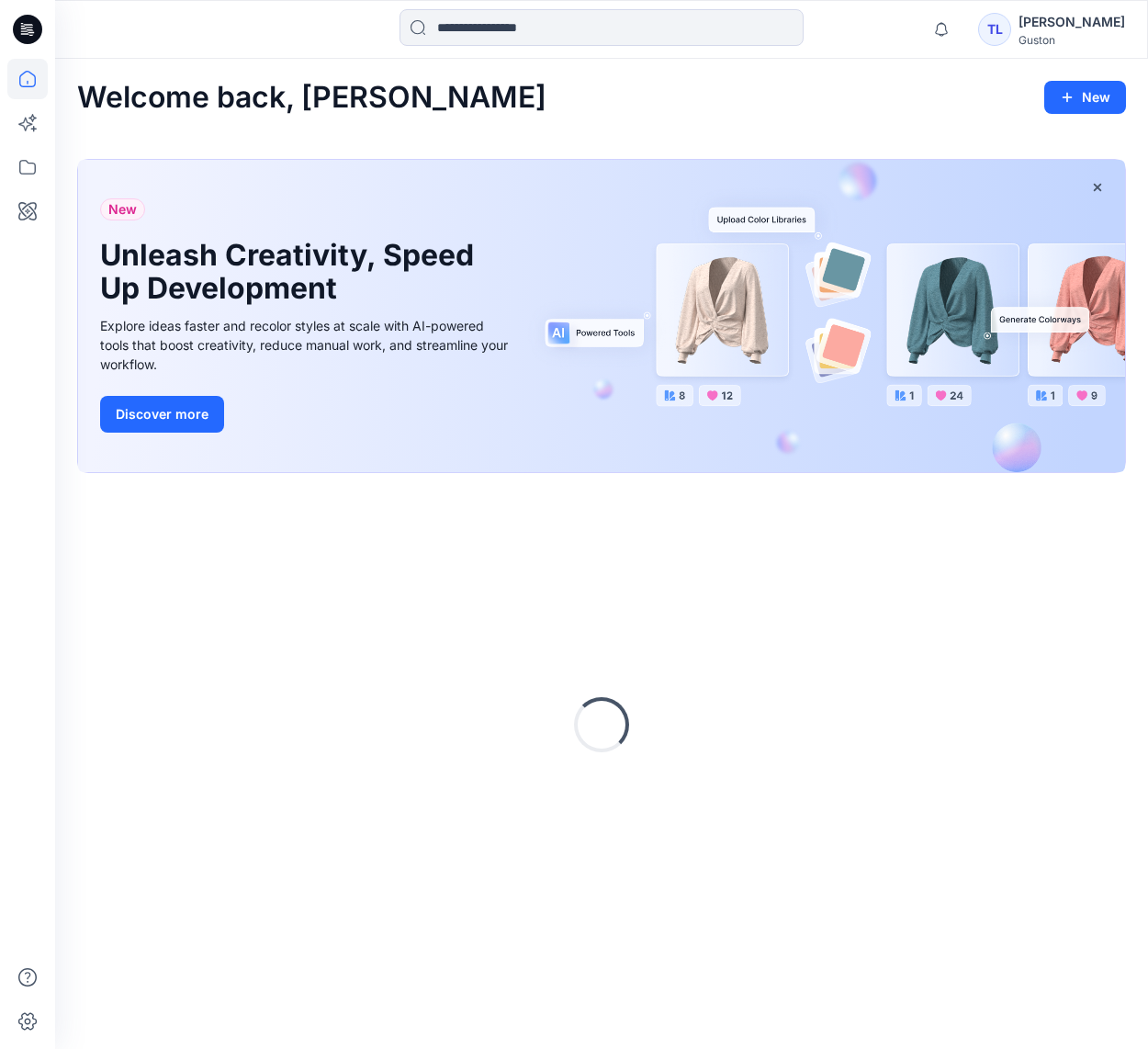  Describe the element at coordinates (1073, 40) in the screenshot. I see `div: Guston` at that location.